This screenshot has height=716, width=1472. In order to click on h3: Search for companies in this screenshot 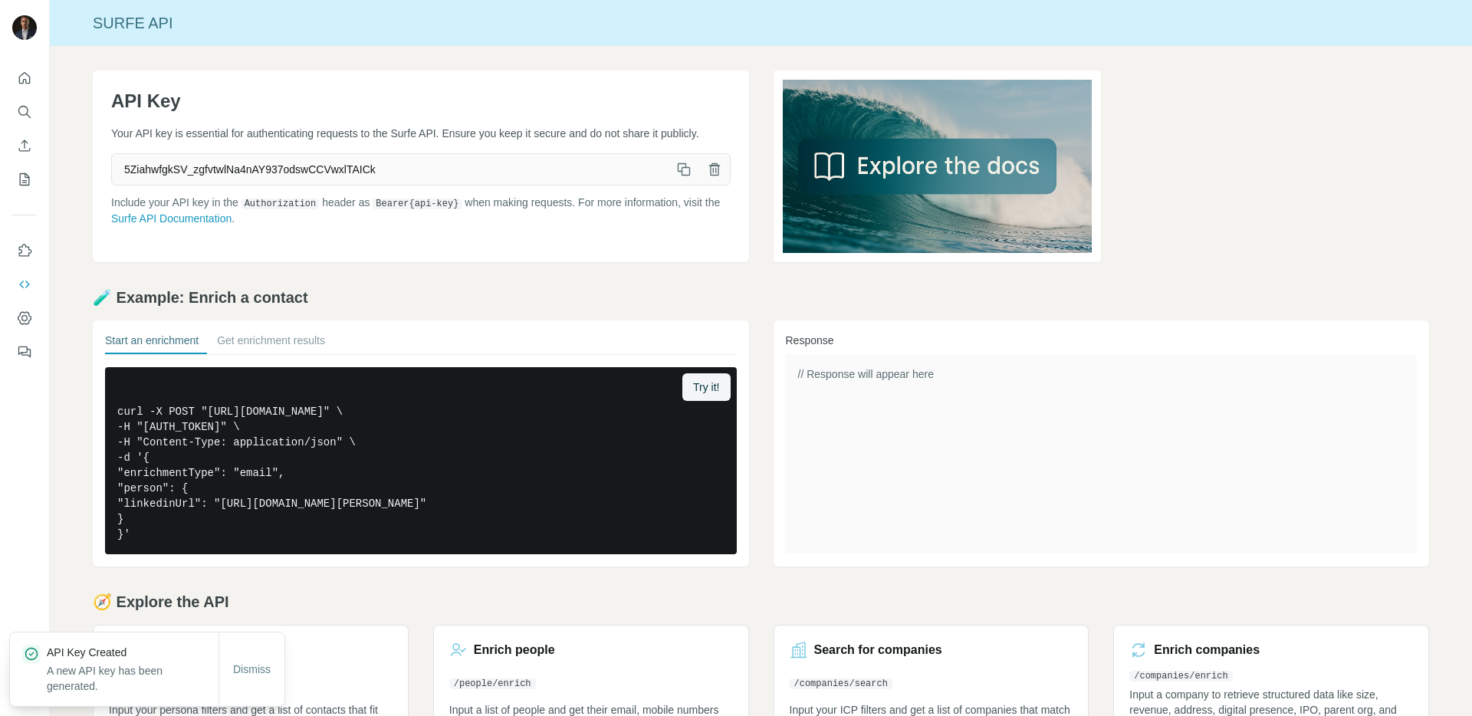, I will do `click(878, 650)`.